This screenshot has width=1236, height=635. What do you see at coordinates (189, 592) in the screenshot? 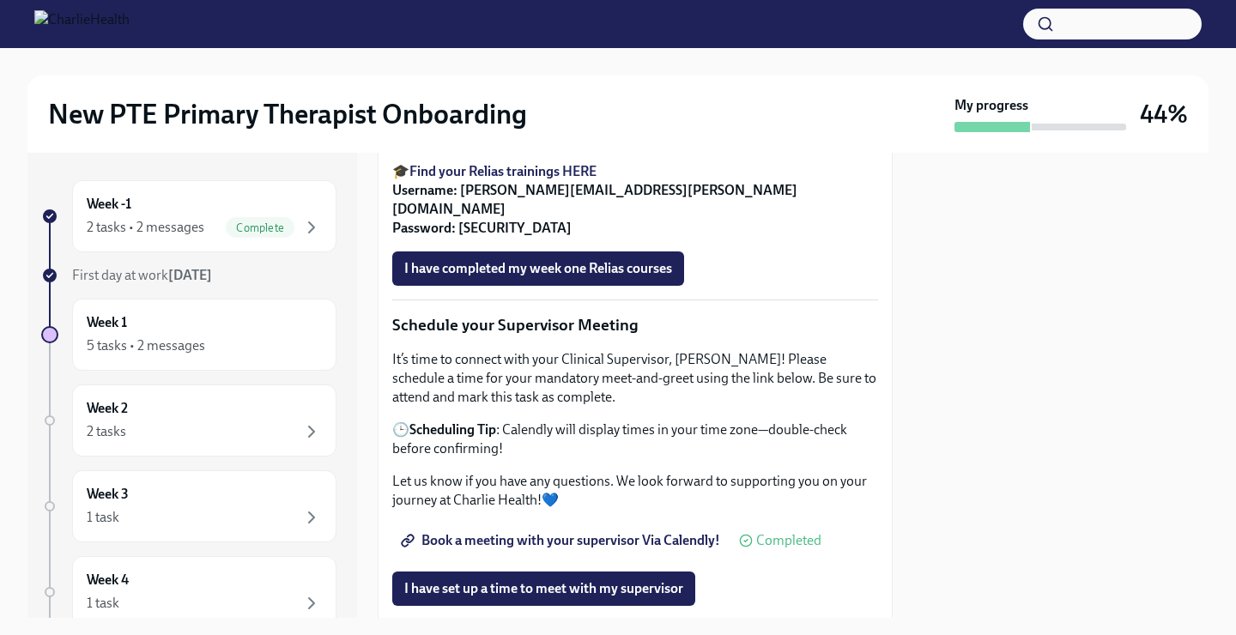
I see `a: Week 41 task` at bounding box center [189, 592].